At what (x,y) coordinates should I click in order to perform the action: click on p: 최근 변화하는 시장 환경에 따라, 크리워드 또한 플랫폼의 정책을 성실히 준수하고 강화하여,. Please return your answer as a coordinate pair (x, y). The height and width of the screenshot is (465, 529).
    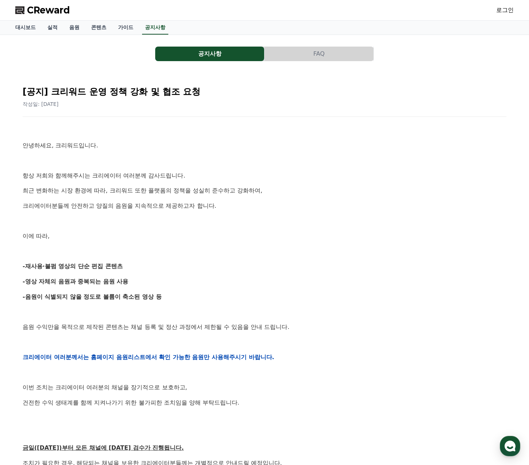
    Looking at the image, I should click on (264, 191).